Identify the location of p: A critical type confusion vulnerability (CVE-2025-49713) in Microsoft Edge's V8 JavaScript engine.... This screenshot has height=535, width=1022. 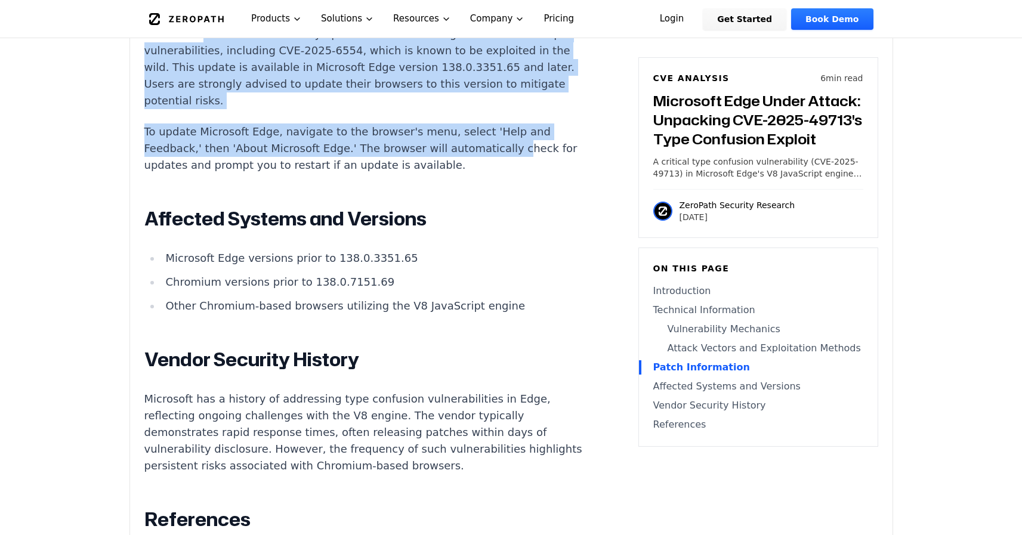
(759, 168).